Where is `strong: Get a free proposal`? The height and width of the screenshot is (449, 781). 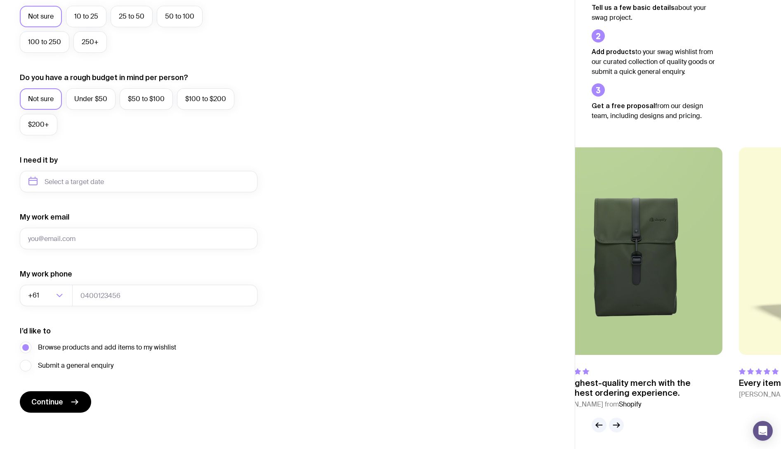
strong: Get a free proposal is located at coordinates (623, 106).